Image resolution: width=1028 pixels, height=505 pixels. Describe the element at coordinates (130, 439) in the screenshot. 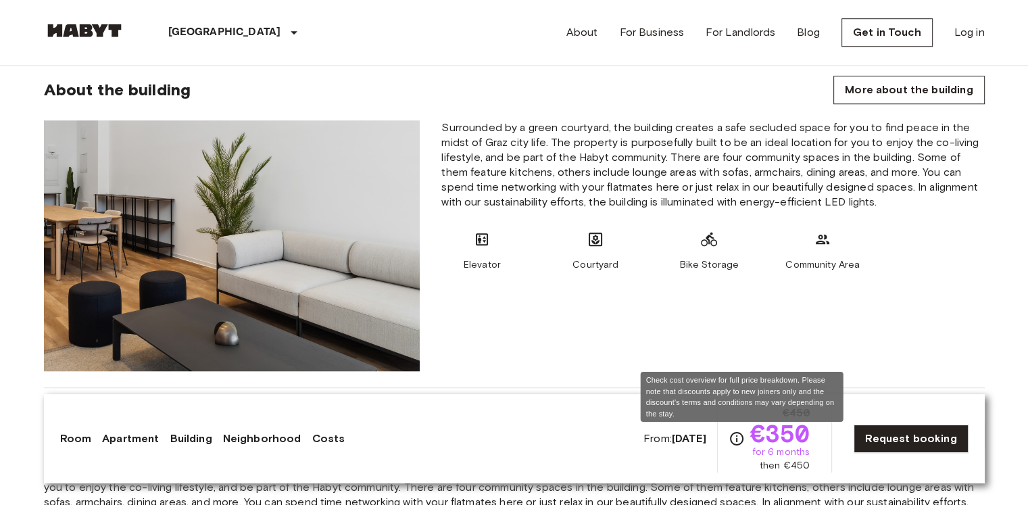

I see `a: Apartment` at that location.